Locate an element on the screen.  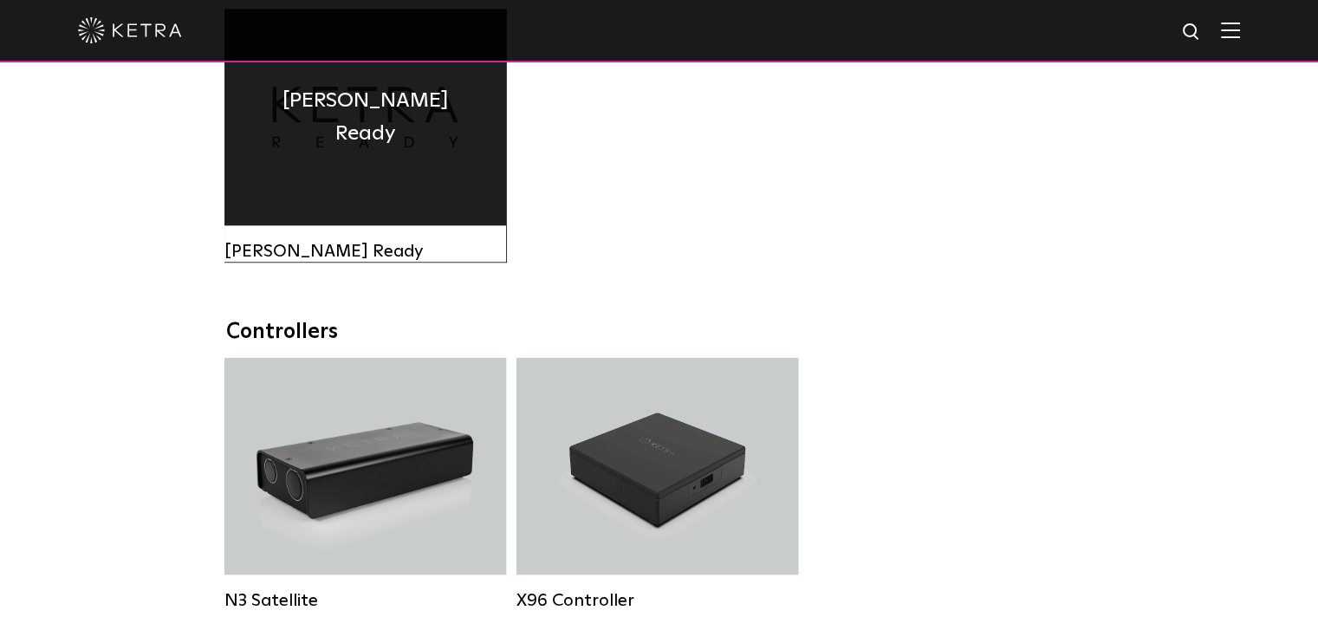
a: N3 Satellite N3 Satellite is located at coordinates (365, 485).